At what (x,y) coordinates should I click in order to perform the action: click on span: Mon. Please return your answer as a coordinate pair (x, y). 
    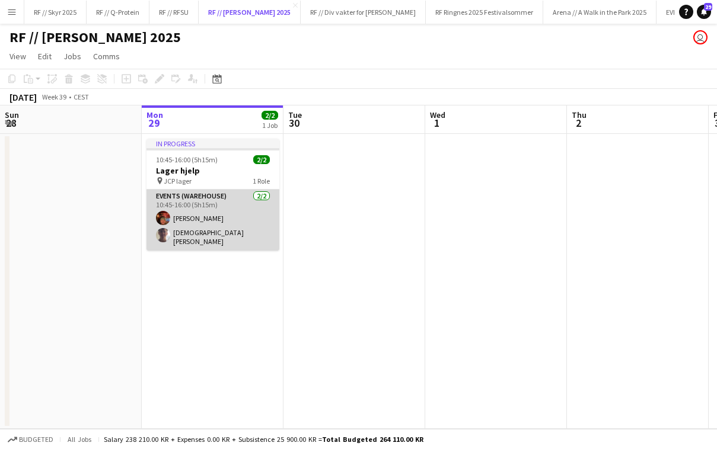
    Looking at the image, I should click on (155, 115).